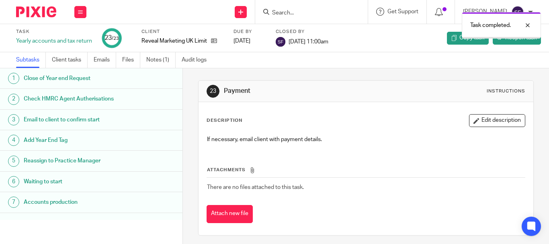  Describe the element at coordinates (303, 91) in the screenshot. I see `h1: Payment` at that location.